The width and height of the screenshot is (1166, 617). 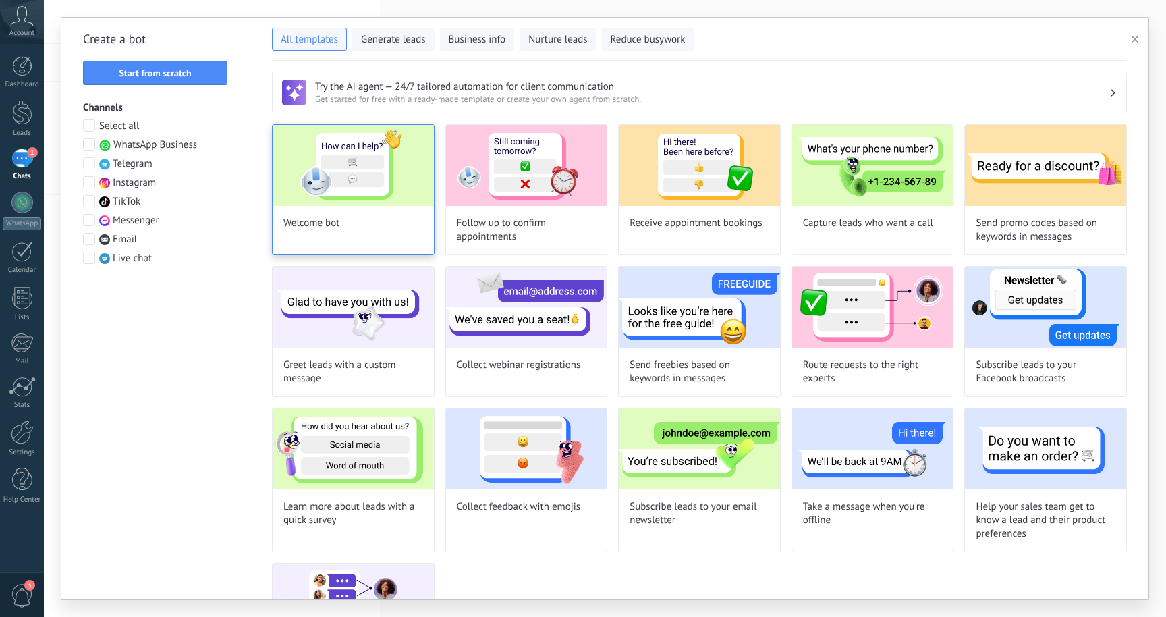 I want to click on span: TikTok, so click(x=126, y=202).